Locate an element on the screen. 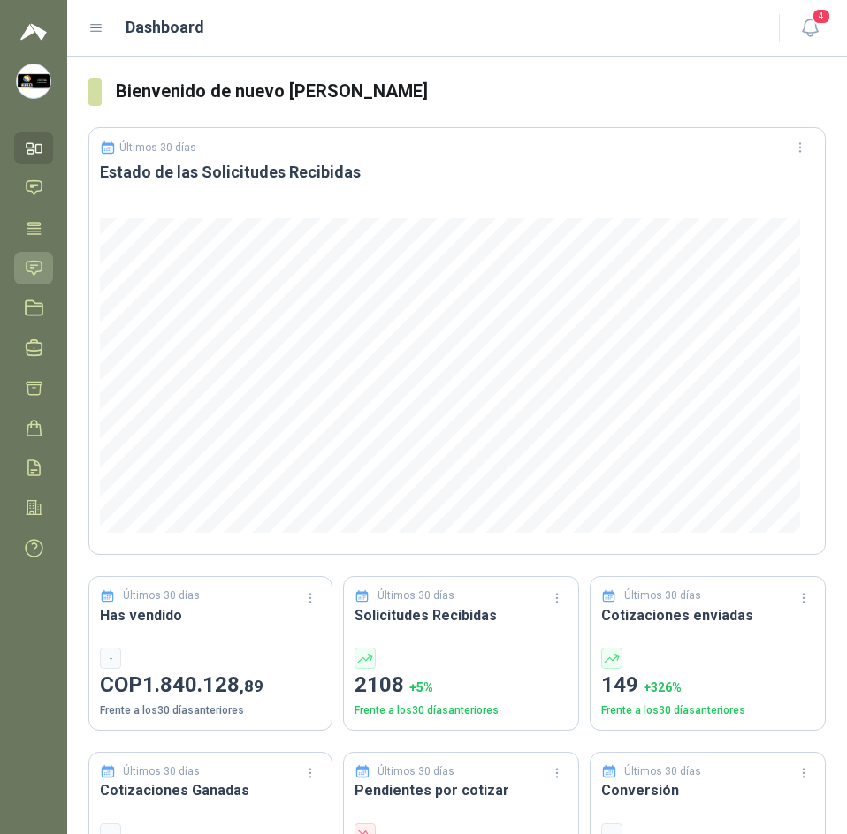 The width and height of the screenshot is (847, 834). img: Company Logo is located at coordinates (34, 81).